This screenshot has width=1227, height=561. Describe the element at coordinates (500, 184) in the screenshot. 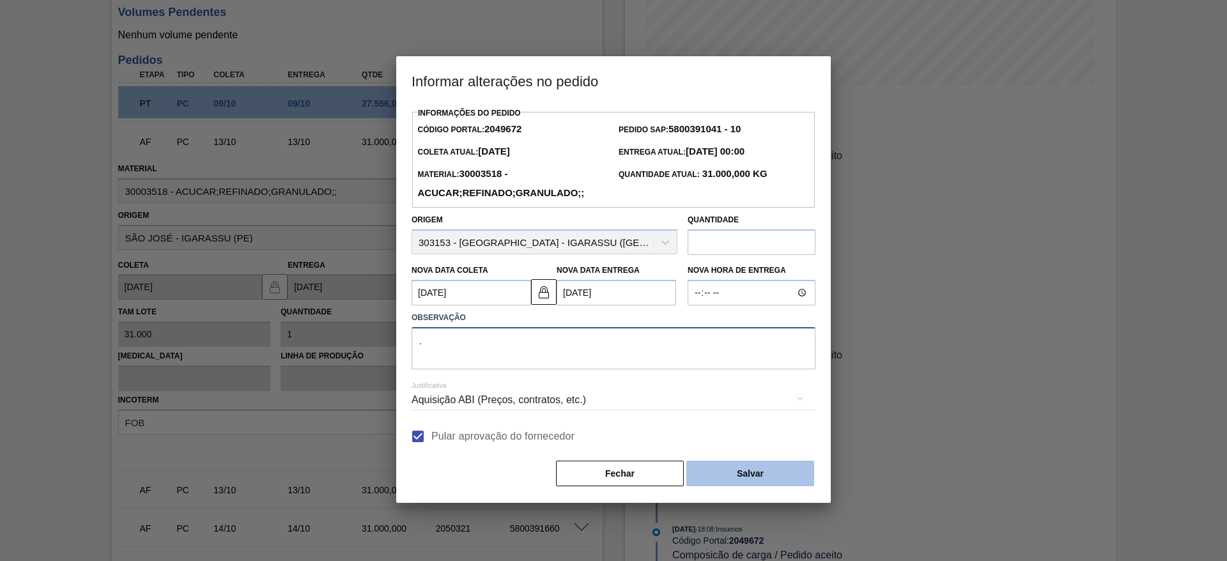

I see `span: Material:` at that location.